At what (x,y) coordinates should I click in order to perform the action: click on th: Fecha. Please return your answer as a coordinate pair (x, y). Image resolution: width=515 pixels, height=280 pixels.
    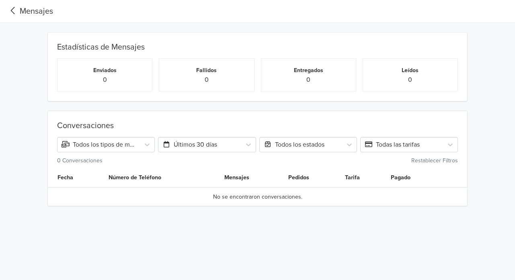
    Looking at the image, I should click on (76, 177).